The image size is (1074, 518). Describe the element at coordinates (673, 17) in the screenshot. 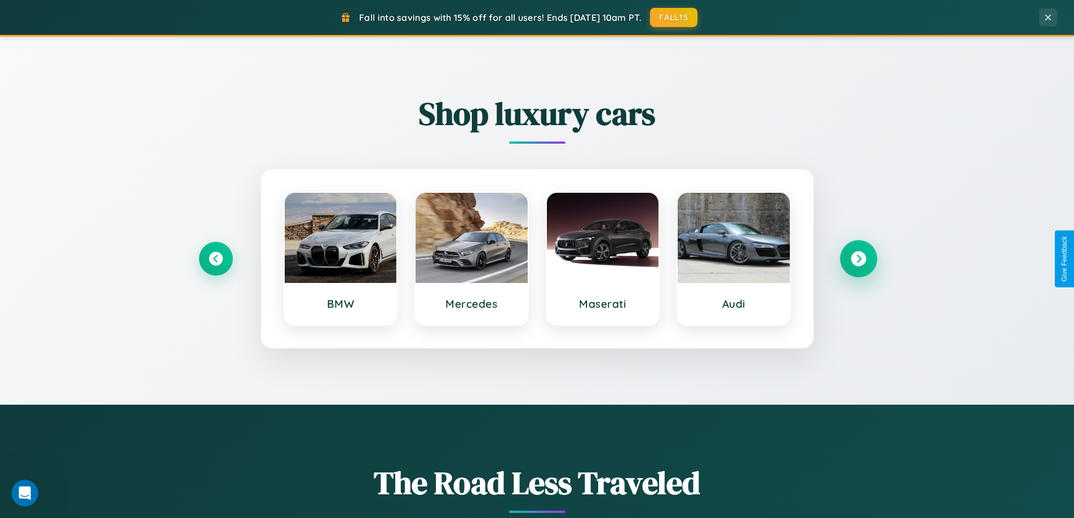

I see `button: FALL15` at that location.